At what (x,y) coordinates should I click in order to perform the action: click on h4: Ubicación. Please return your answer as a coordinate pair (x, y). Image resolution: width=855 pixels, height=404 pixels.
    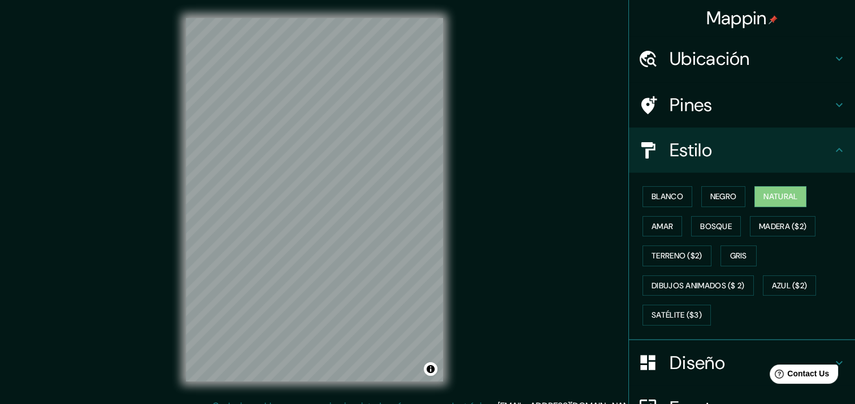
    Looking at the image, I should click on (751, 59).